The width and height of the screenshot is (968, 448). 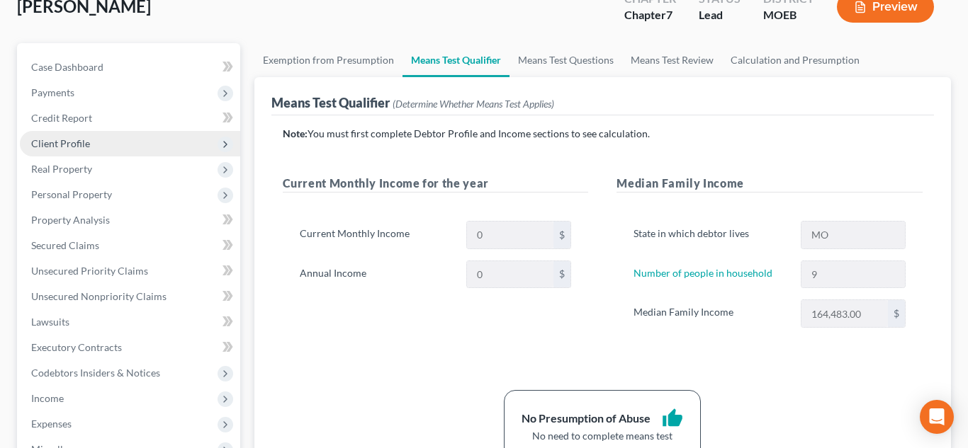 I want to click on span: Unsecured Nonpriority Claims, so click(x=98, y=296).